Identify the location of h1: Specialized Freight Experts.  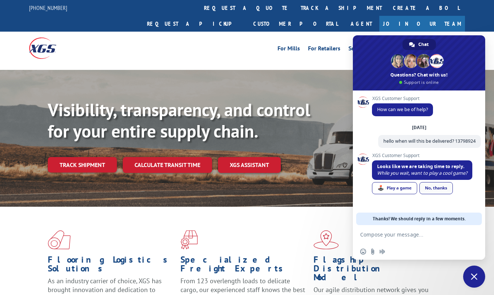
(244, 266).